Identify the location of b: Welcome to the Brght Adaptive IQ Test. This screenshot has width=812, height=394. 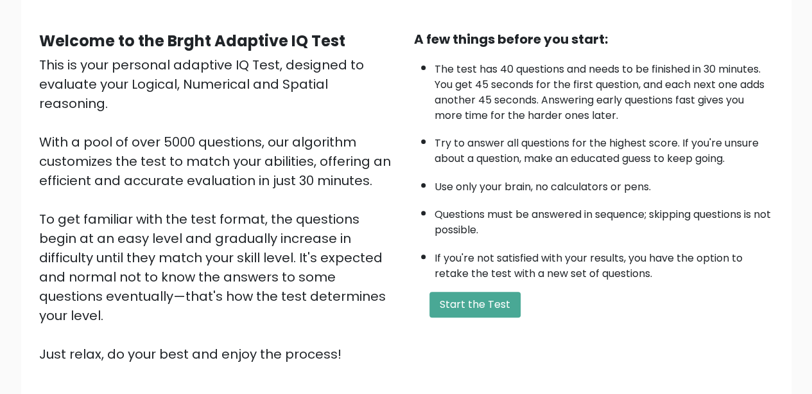
(192, 40).